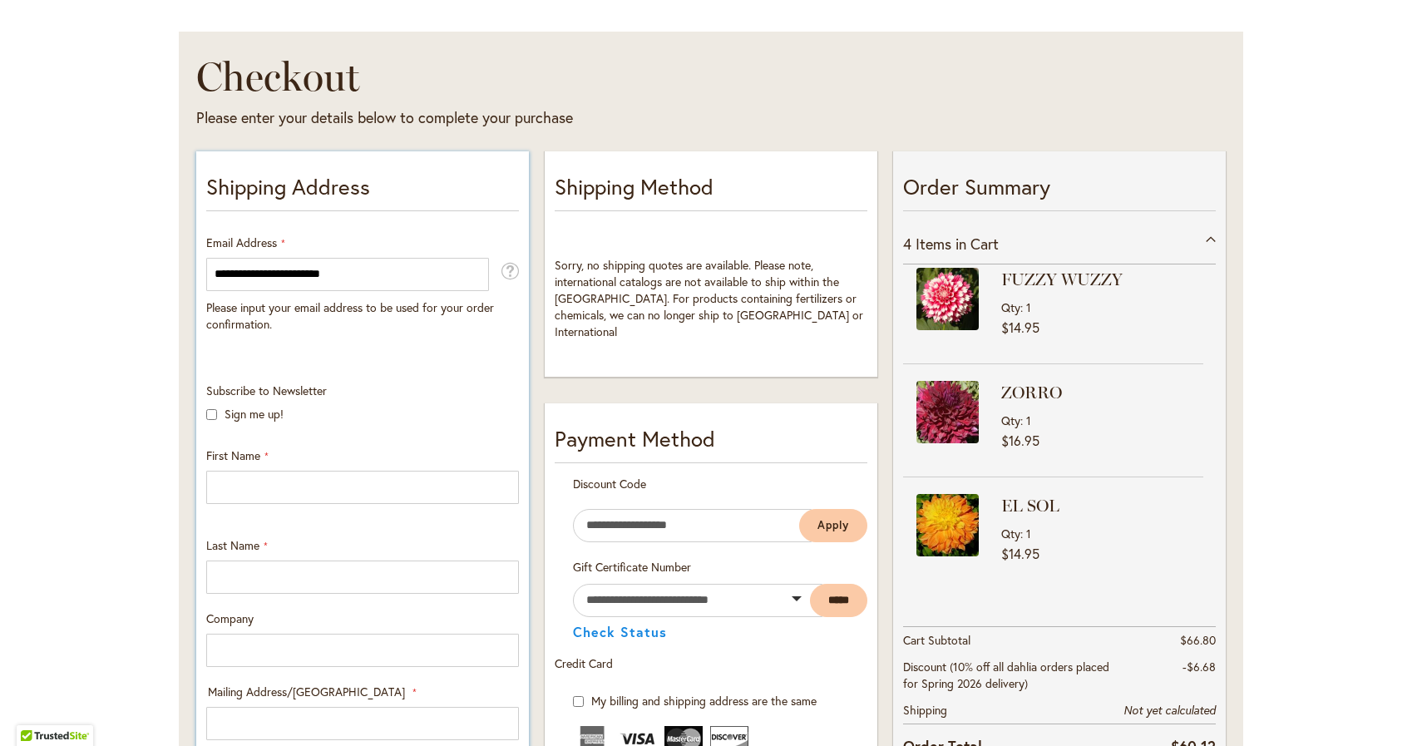 Image resolution: width=1422 pixels, height=746 pixels. Describe the element at coordinates (233, 545) in the screenshot. I see `span: Last Name` at that location.